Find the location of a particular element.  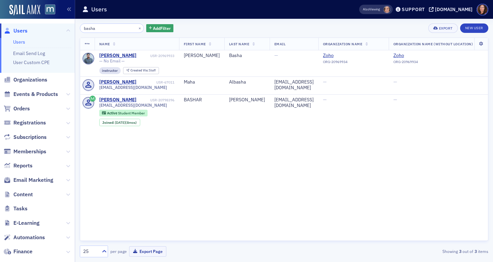

div: Basha is located at coordinates (247, 56).